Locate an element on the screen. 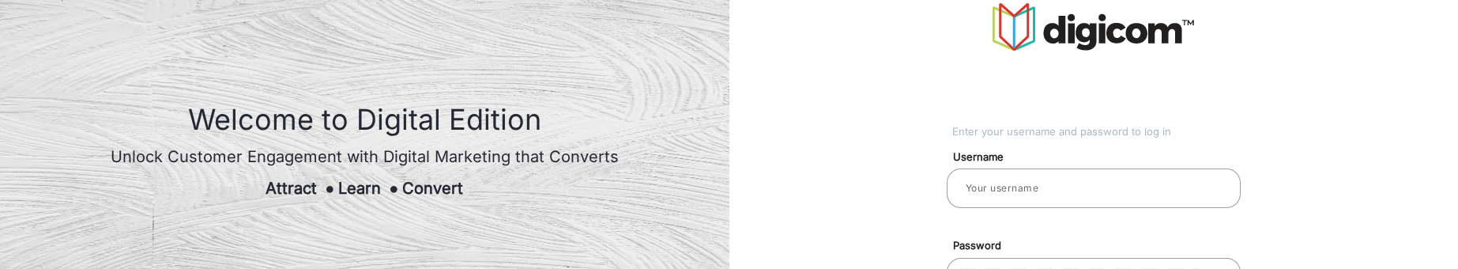 The image size is (1458, 269). div: Unlock Customer Engagement with Digital Marketing that Converts is located at coordinates (364, 156).